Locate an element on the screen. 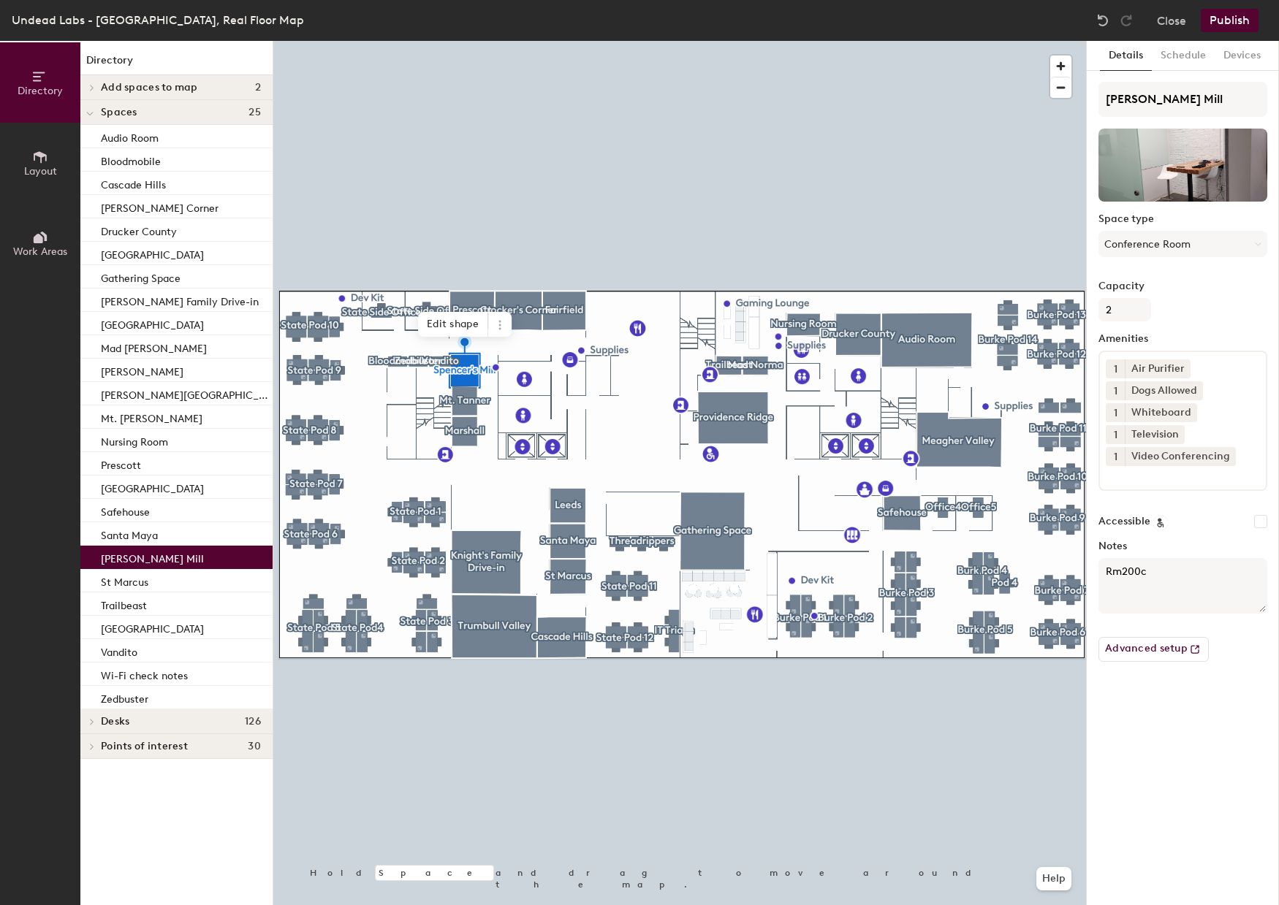  span: Directory is located at coordinates (40, 91).